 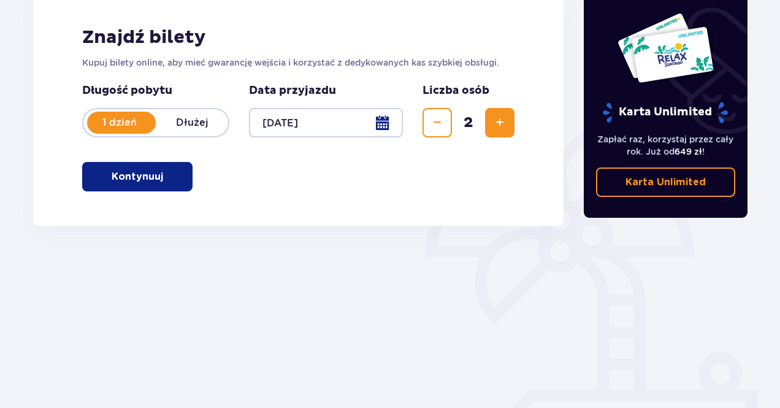 What do you see at coordinates (666, 182) in the screenshot?
I see `a: Karta Unlimited` at bounding box center [666, 182].